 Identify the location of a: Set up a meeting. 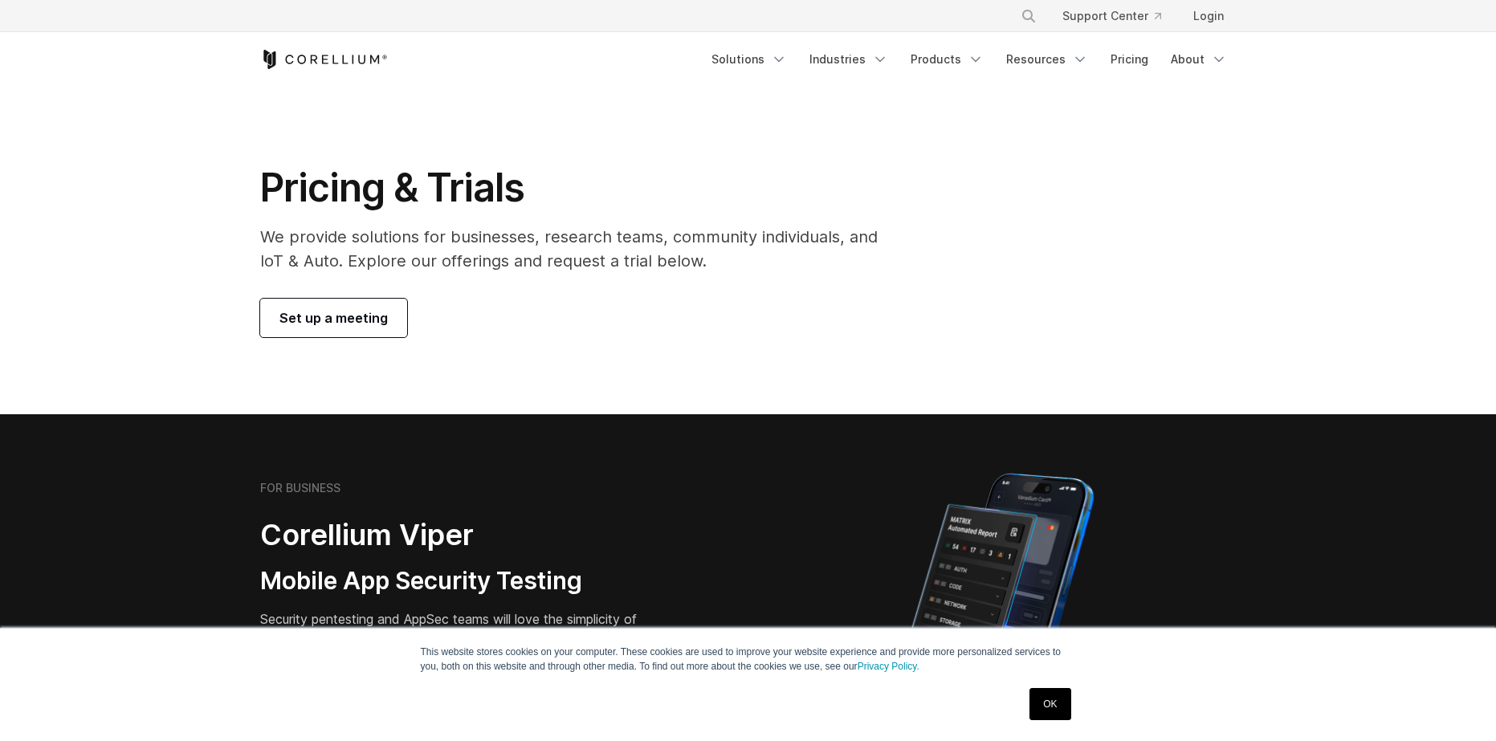
(333, 318).